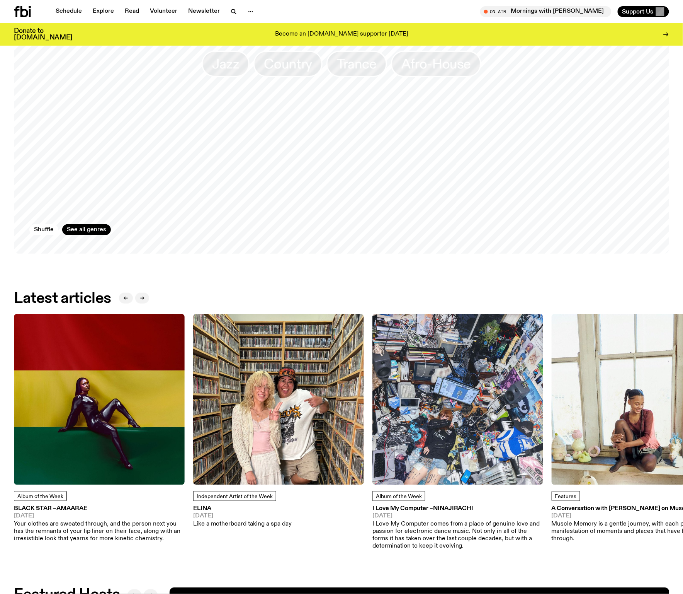 The height and width of the screenshot is (594, 683). Describe the element at coordinates (458, 535) in the screenshot. I see `p: I Love My Computer comes from a place of genuine love and passion for electronic dance music. Not...` at that location.